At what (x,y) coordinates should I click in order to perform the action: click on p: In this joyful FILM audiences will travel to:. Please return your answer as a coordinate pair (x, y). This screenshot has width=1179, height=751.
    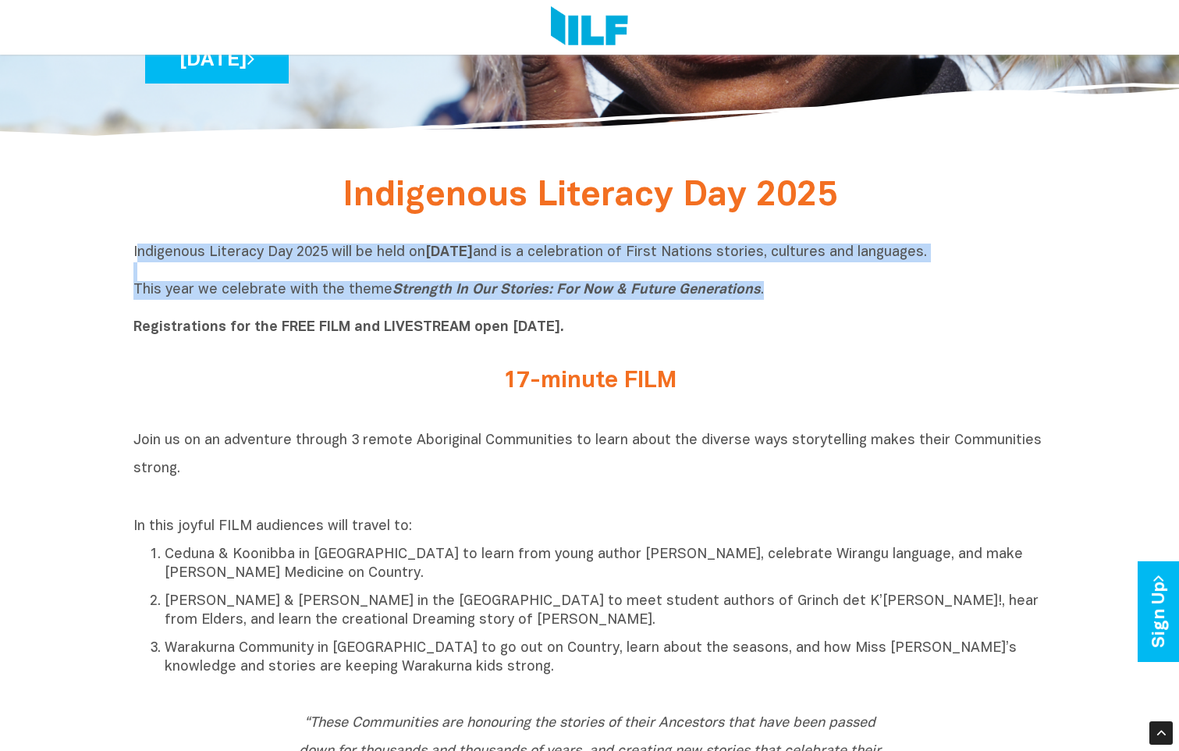
    Looking at the image, I should click on (590, 527).